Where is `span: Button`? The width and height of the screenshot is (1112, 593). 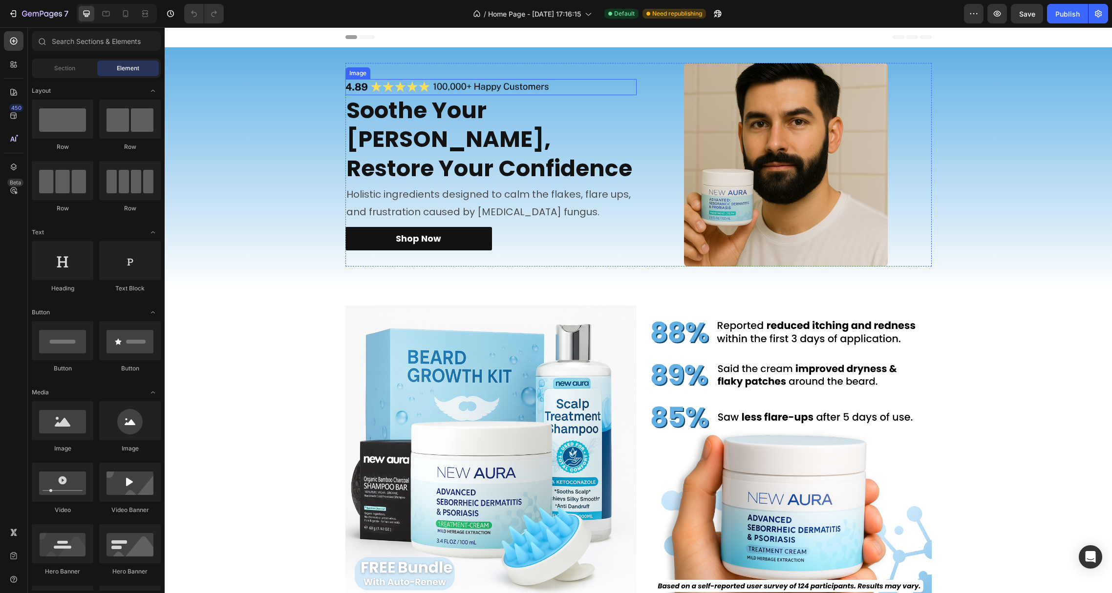
span: Button is located at coordinates (41, 313).